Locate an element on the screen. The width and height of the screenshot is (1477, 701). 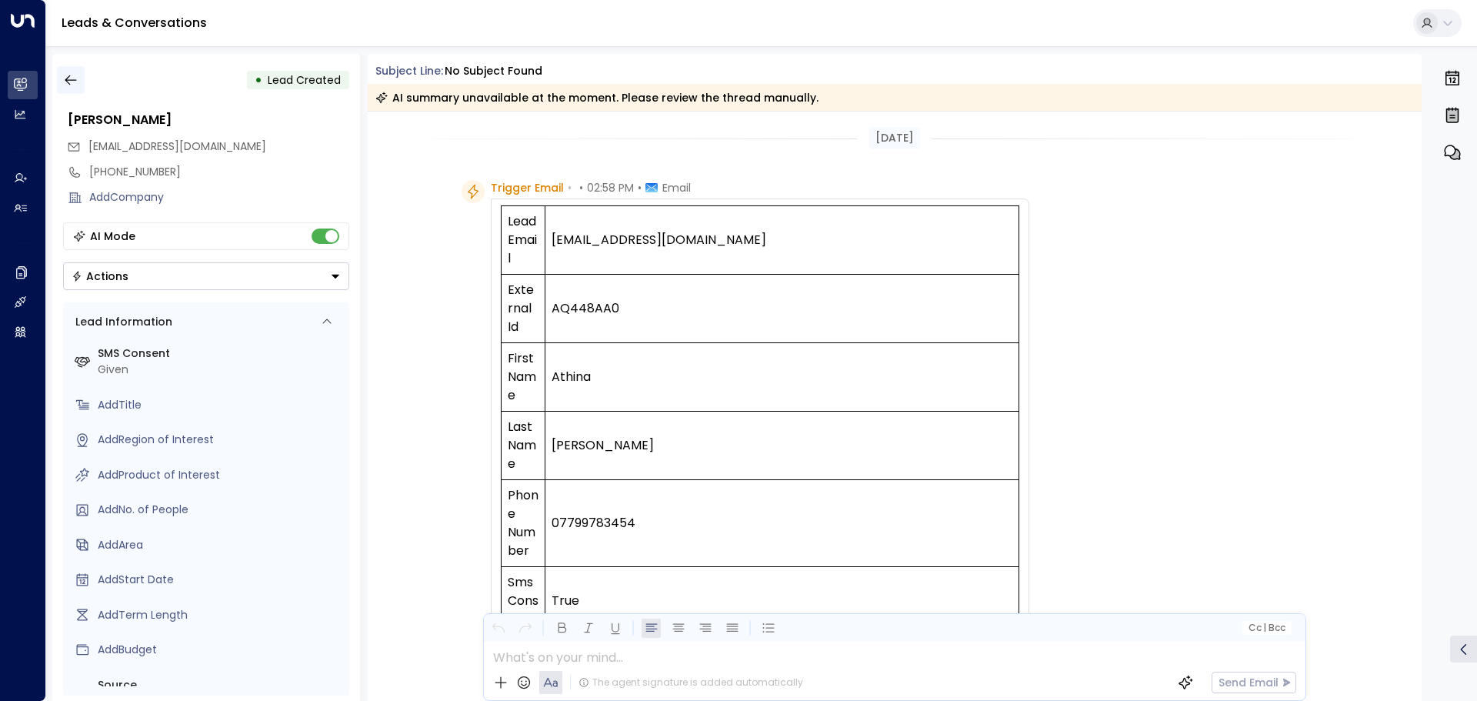
td: Phone Number is located at coordinates (523, 523).